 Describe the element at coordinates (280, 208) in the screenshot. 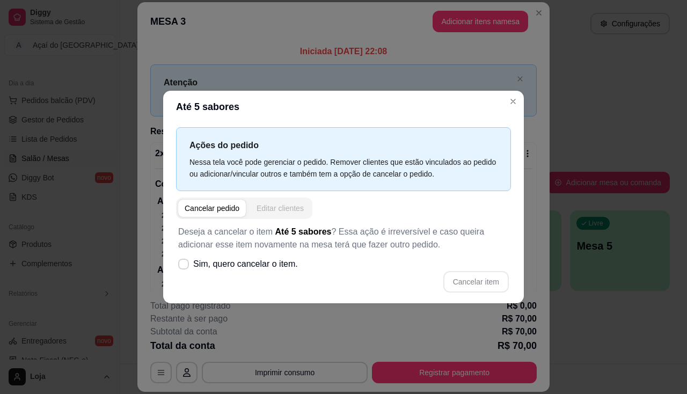

I see `div: Editar clientes` at that location.